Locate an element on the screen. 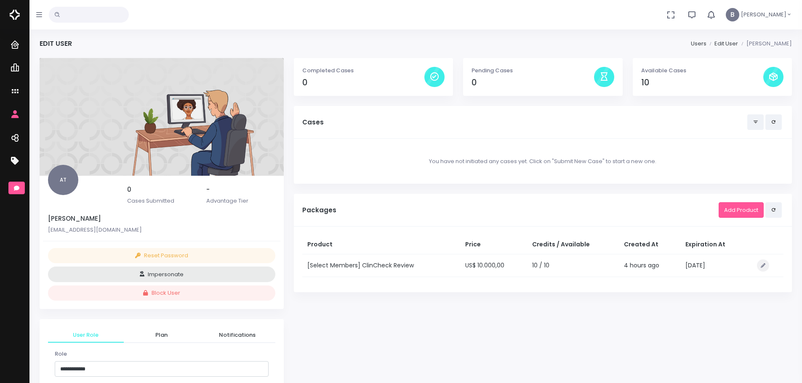  h5: Packages is located at coordinates (510, 210).